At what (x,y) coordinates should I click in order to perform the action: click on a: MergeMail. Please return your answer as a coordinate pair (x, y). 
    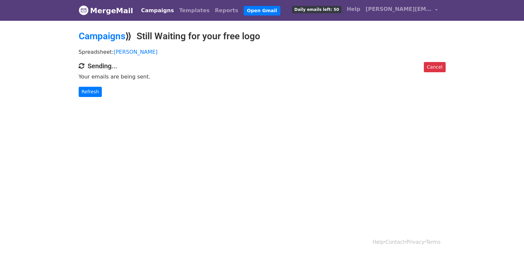
    Looking at the image, I should click on (106, 11).